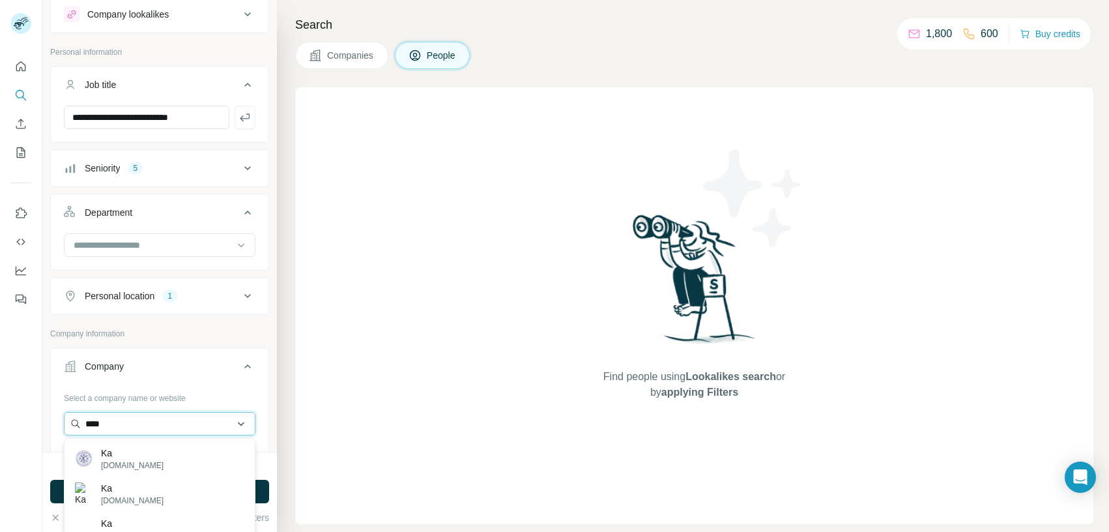 The image size is (1109, 532). What do you see at coordinates (102, 168) in the screenshot?
I see `div: Seniority` at bounding box center [102, 168].